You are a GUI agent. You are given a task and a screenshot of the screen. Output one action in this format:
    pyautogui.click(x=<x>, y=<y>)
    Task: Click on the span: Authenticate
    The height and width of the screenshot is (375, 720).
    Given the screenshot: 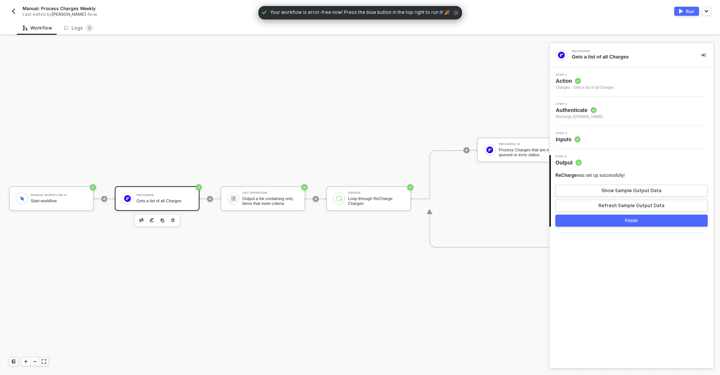 What is the action you would take?
    pyautogui.click(x=579, y=110)
    